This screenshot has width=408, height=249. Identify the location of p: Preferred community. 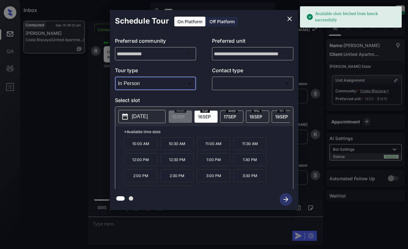
(156, 42).